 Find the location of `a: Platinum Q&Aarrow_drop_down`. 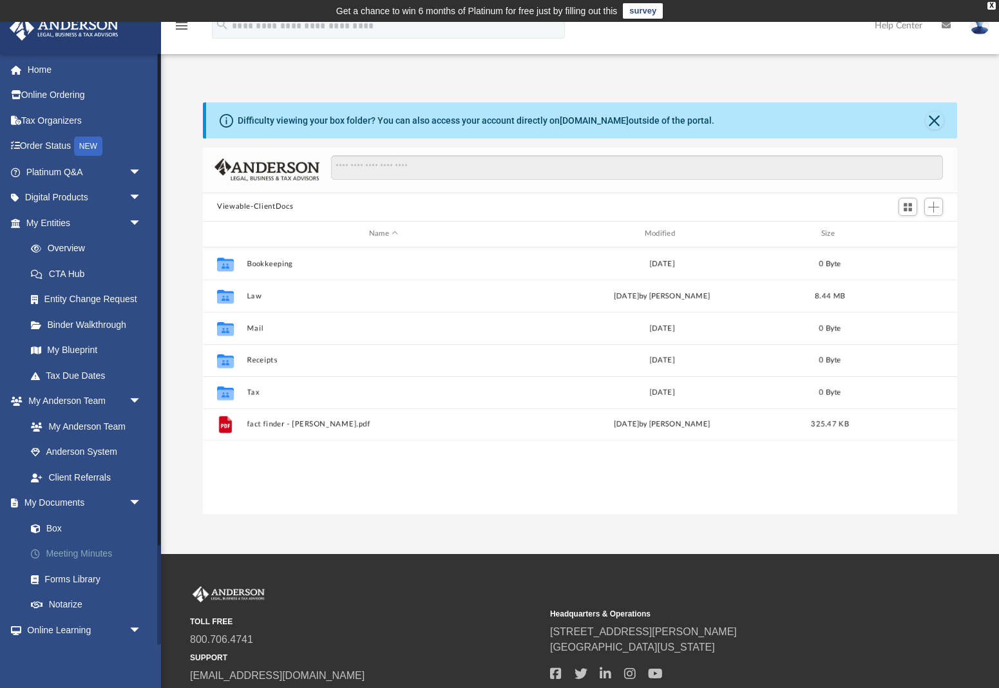

a: Platinum Q&Aarrow_drop_down is located at coordinates (85, 172).